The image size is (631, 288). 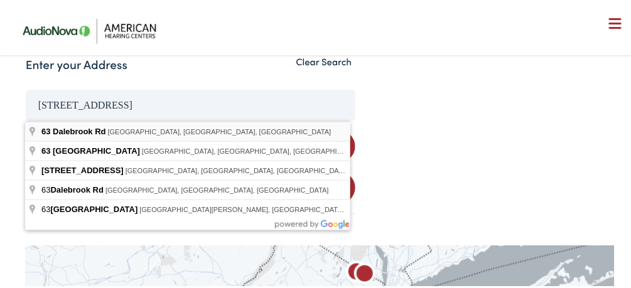 I want to click on button: Clear Search, so click(x=323, y=60).